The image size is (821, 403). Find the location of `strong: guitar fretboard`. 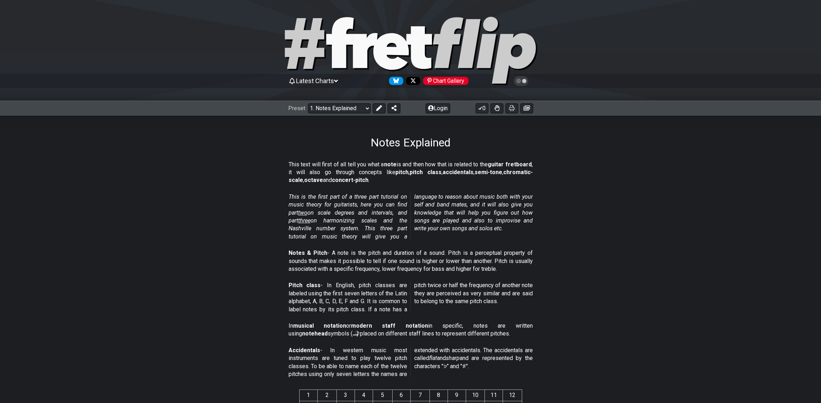

strong: guitar fretboard is located at coordinates (510, 164).